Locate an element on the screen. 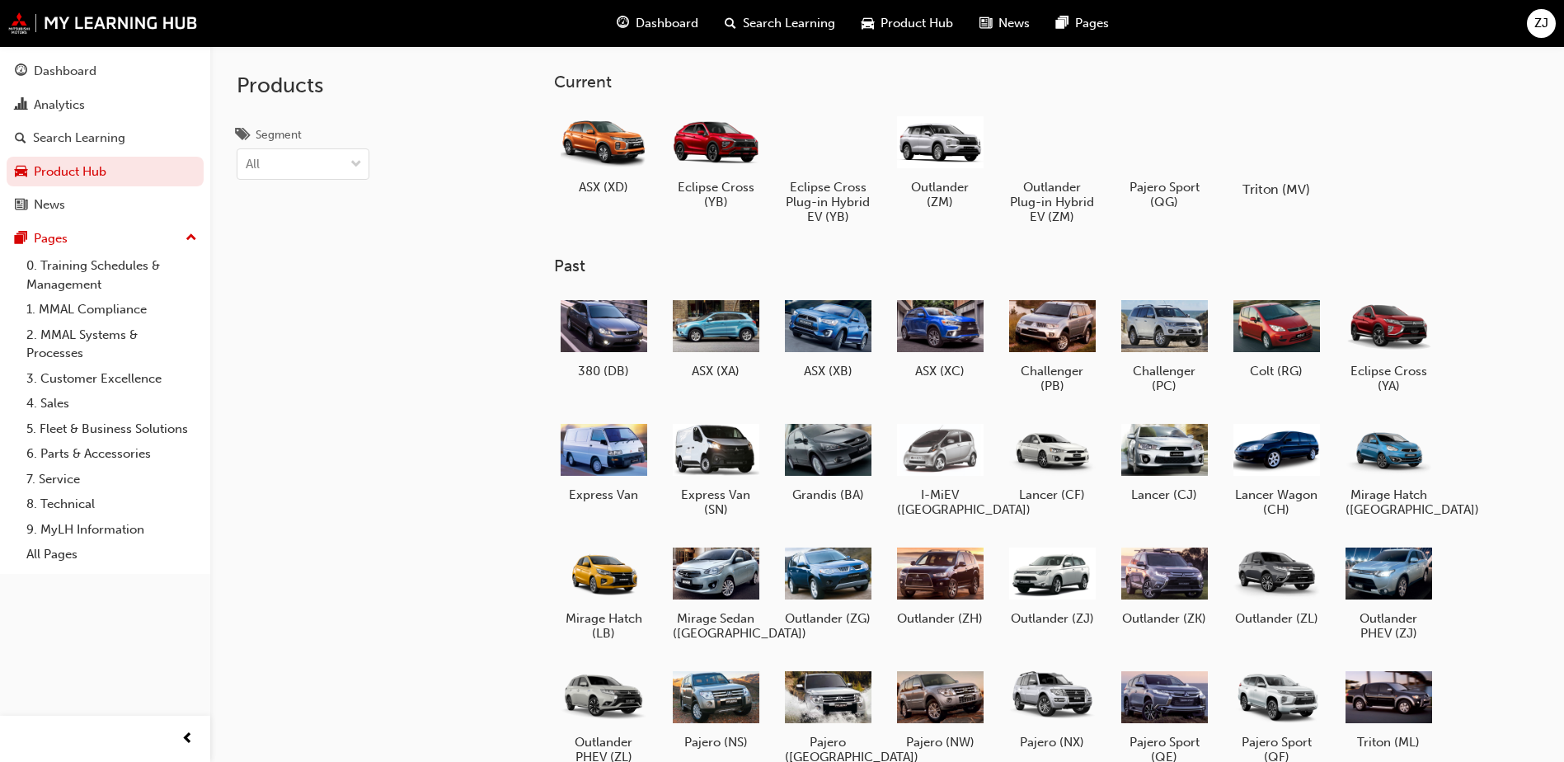  a: ASX (XD) is located at coordinates (604, 153).